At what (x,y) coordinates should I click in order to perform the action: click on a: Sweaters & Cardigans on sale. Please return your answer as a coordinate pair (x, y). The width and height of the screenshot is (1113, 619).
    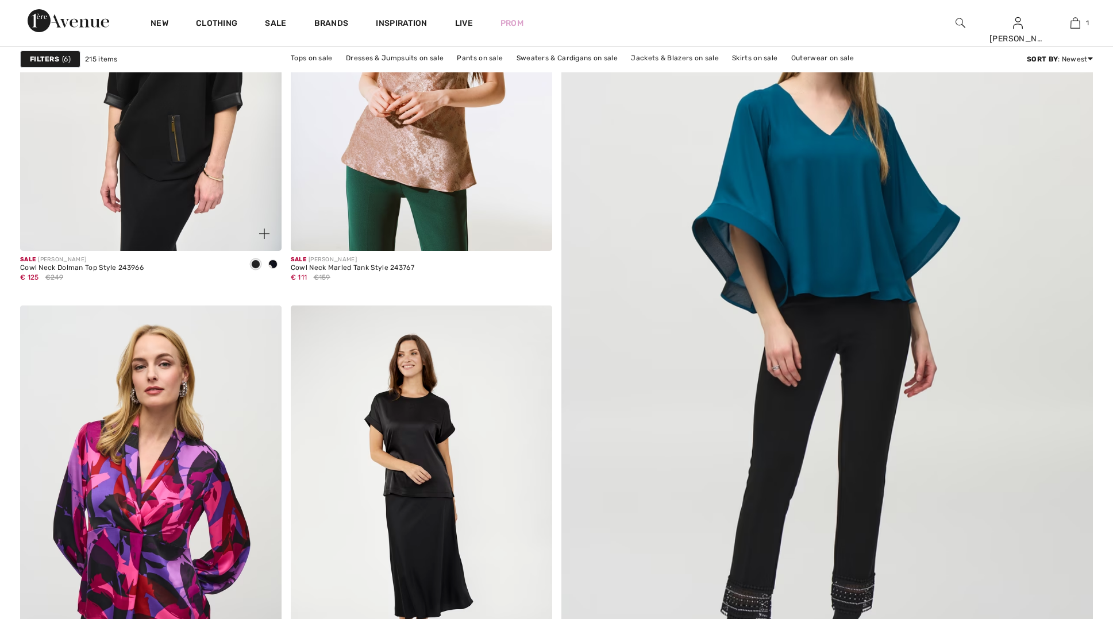
    Looking at the image, I should click on (567, 58).